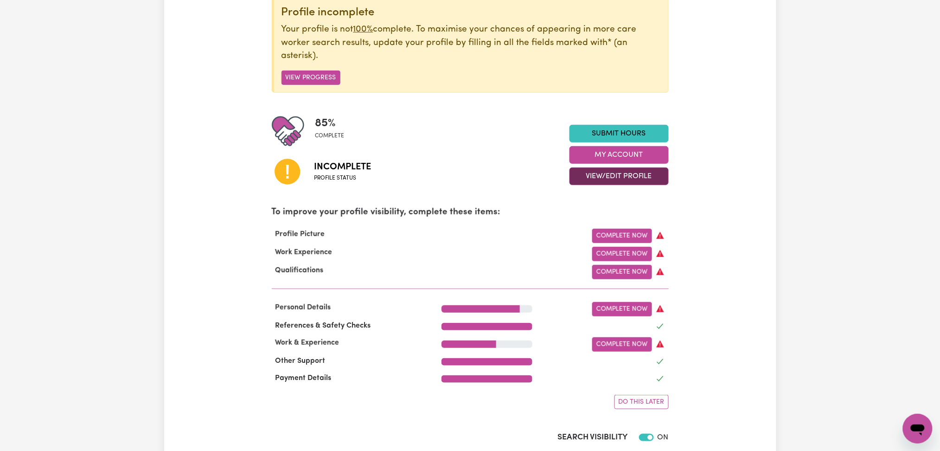  Describe the element at coordinates (333, 131) in the screenshot. I see `div: Profile completeness: 85%` at that location.